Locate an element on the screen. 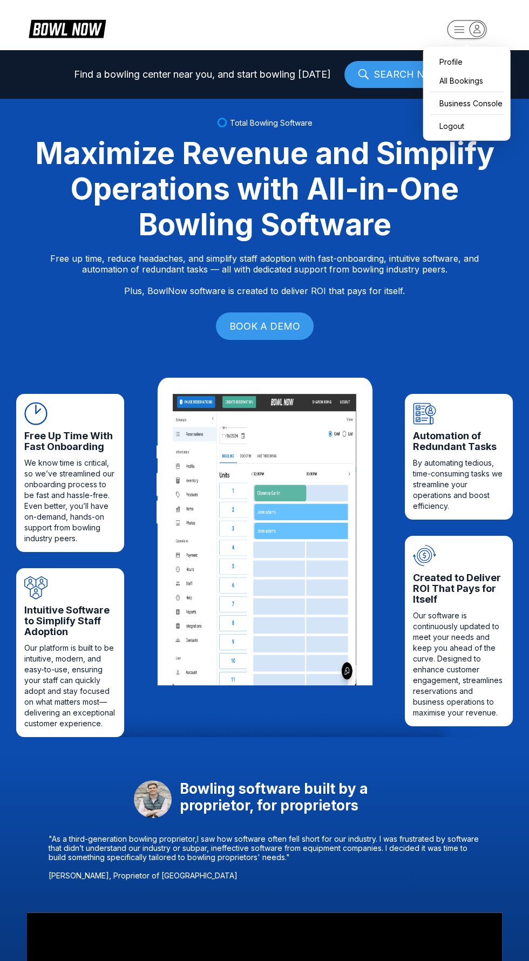 The width and height of the screenshot is (529, 961). span: We know time is critical, so we’ve streamlined our onboarding process to be fast and hassle-free.... is located at coordinates (70, 501).